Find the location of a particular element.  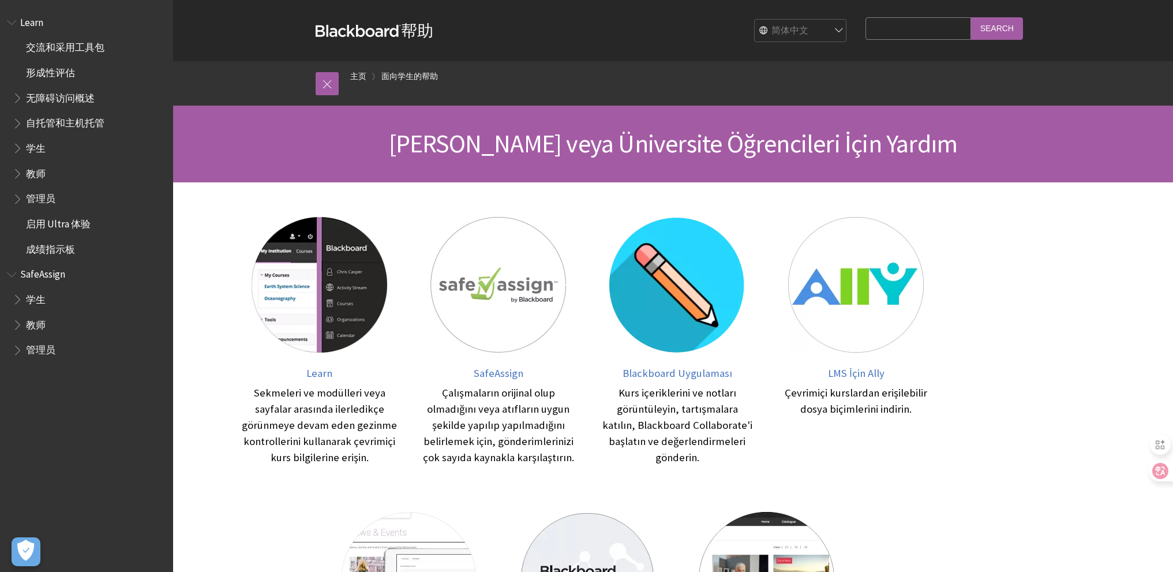

a: Learn Learn Sekmeleri ve modülleri veya sayfalar arasında ilerledikçe görünmeye devam eden gezinm... is located at coordinates (320, 341).